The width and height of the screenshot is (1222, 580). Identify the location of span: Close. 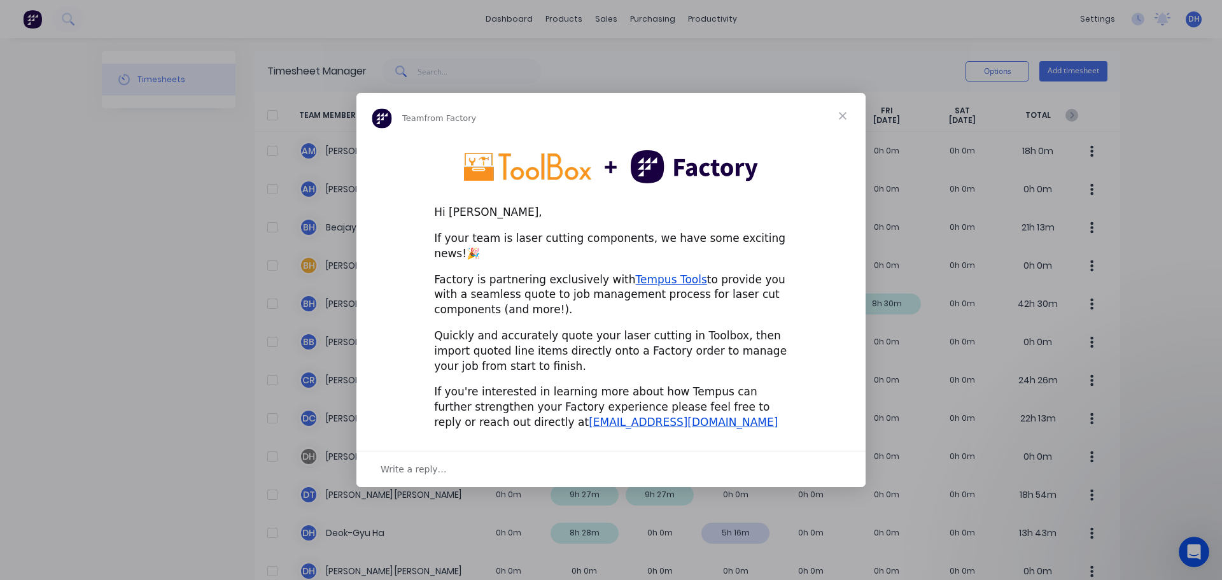
(842, 116).